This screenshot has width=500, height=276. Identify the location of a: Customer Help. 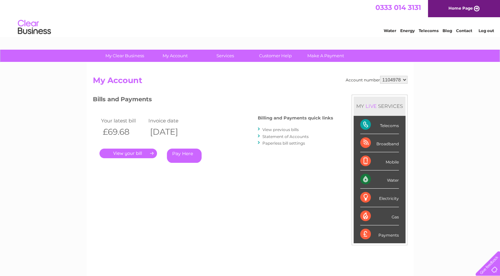
(275, 56).